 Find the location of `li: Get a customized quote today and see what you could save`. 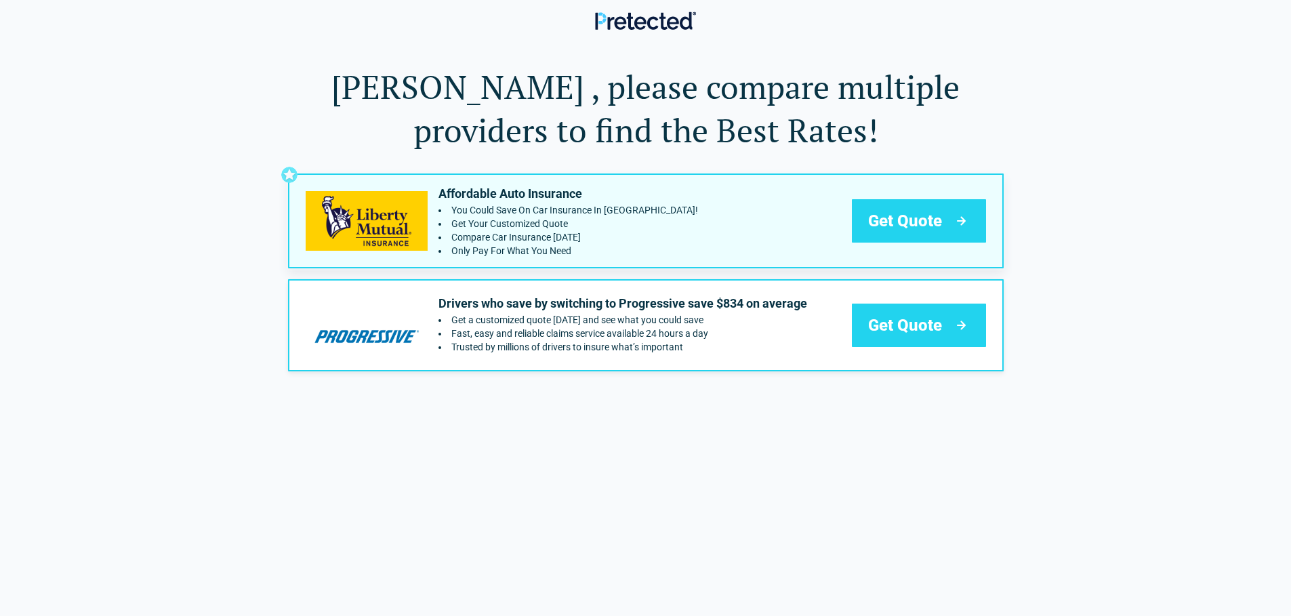

li: Get a customized quote today and see what you could save is located at coordinates (623, 320).